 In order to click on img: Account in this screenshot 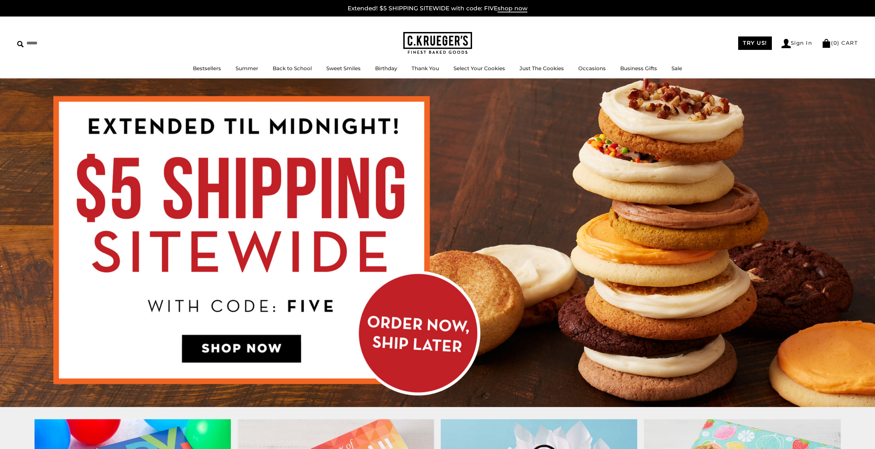, I will do `click(786, 43)`.